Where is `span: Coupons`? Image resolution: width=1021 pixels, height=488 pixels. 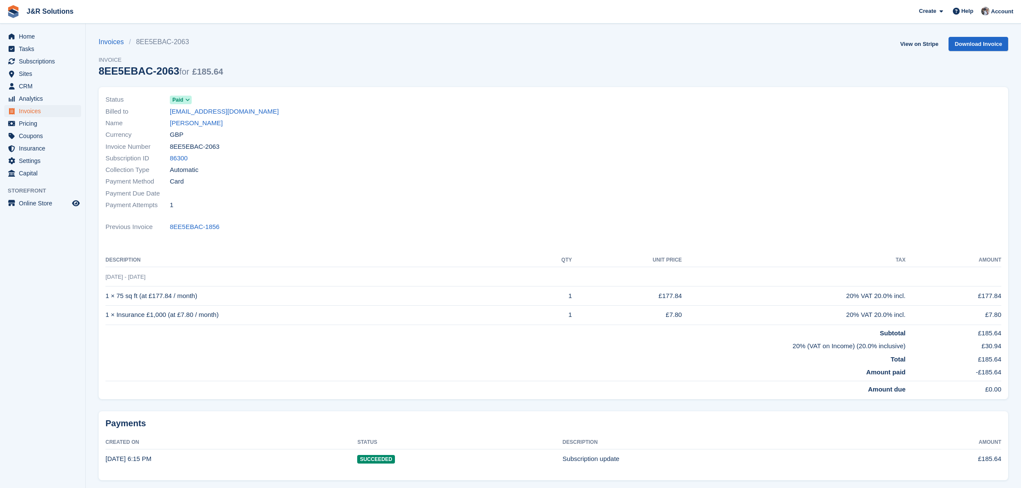
span: Coupons is located at coordinates (45, 136).